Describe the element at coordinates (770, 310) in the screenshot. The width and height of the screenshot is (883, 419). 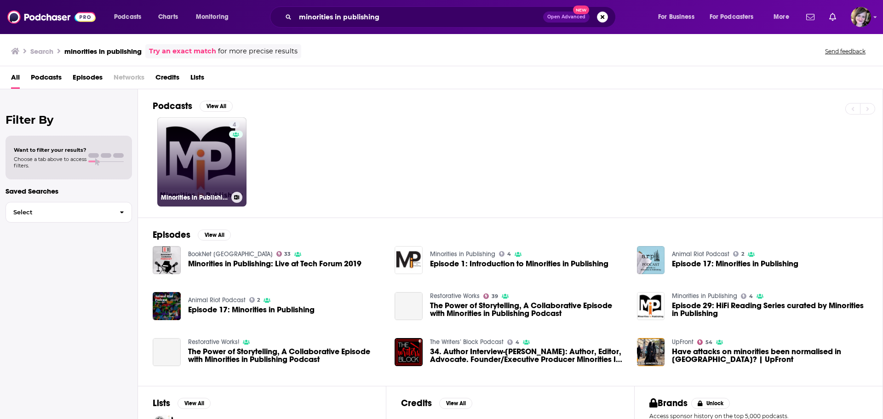
I see `span: Episode 29: HiFi Reading Series curated by Minorities in Publishing` at that location.